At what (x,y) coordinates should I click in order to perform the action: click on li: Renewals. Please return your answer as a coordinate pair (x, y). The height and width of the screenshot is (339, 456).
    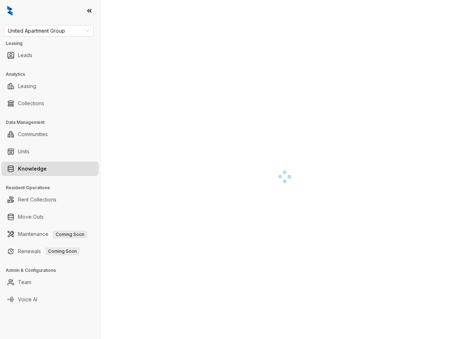
    Looking at the image, I should click on (50, 251).